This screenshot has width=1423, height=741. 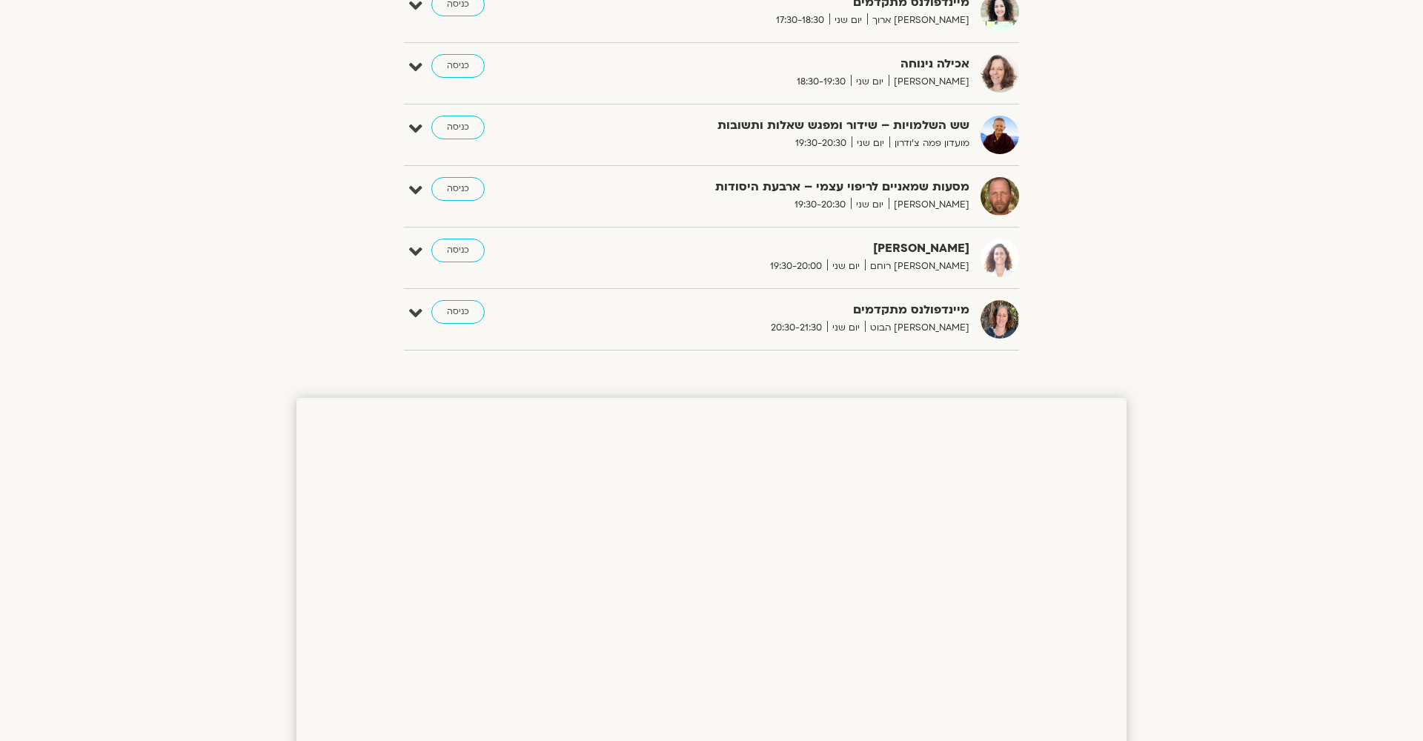 What do you see at coordinates (821, 82) in the screenshot?
I see `span: 18:30-19:30` at bounding box center [821, 82].